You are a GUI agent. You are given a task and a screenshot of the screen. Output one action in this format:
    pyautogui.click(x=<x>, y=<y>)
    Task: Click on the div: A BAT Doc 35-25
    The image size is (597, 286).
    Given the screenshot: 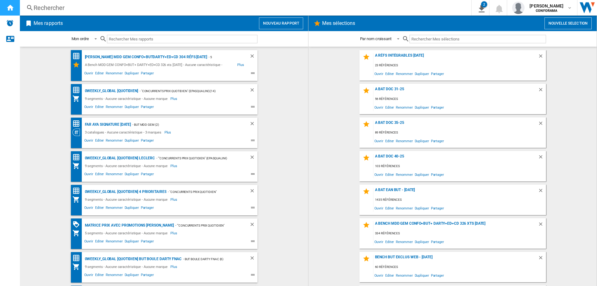 What is the action you would take?
    pyautogui.click(x=456, y=124)
    